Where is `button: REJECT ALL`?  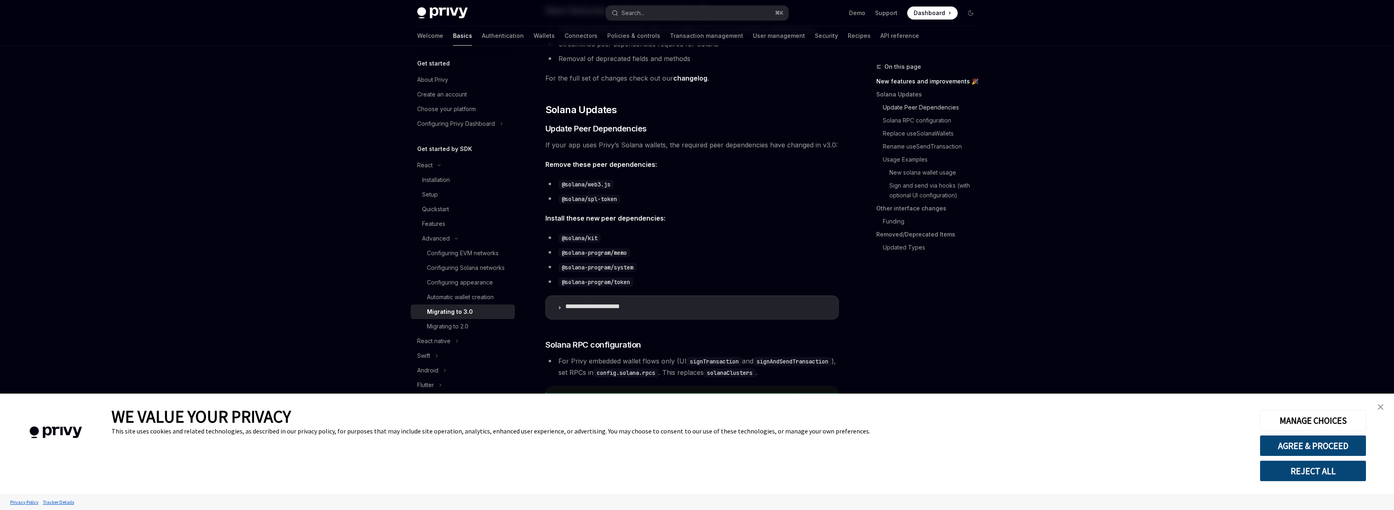
button: REJECT ALL is located at coordinates (1313, 471).